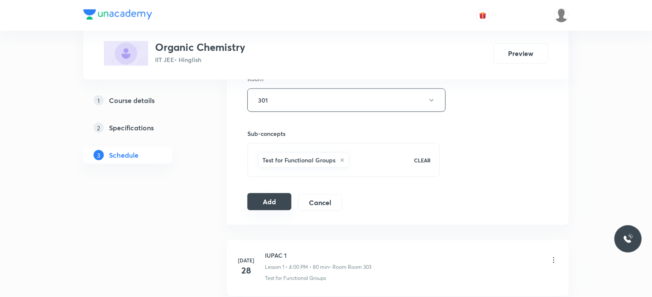 This screenshot has width=652, height=297. What do you see at coordinates (126, 53) in the screenshot?
I see `img: 1FB944F3-ACE5-45E2-B1E4-80C9E6FFC761_plus.png` at bounding box center [126, 53].